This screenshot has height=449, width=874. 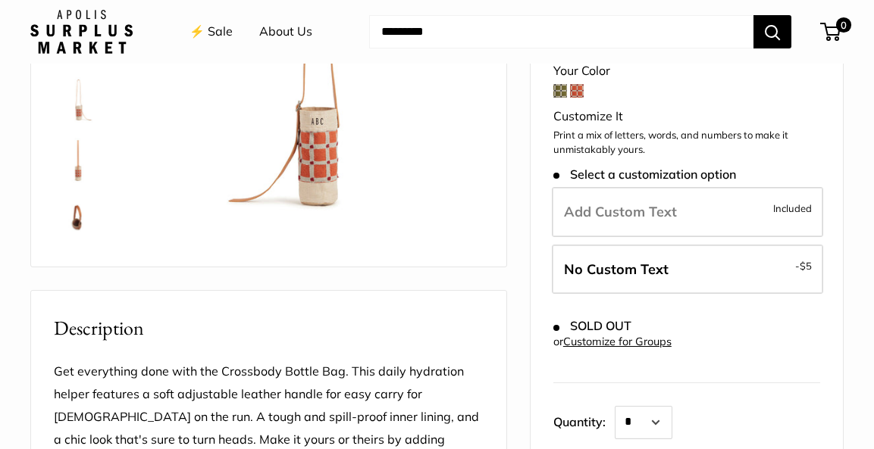 What do you see at coordinates (583, 420) in the screenshot?
I see `label: Quantity:` at bounding box center [583, 420].